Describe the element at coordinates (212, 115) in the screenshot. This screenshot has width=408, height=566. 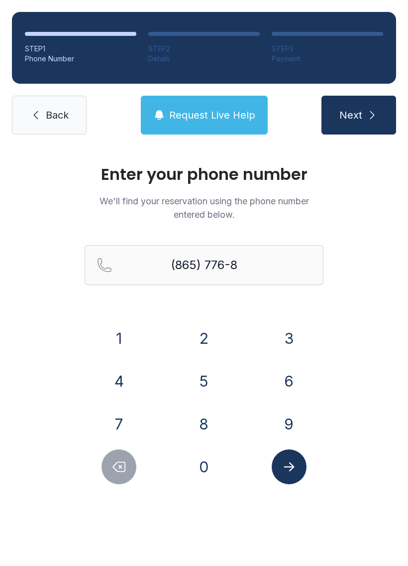
I see `span: Request Live Help` at that location.